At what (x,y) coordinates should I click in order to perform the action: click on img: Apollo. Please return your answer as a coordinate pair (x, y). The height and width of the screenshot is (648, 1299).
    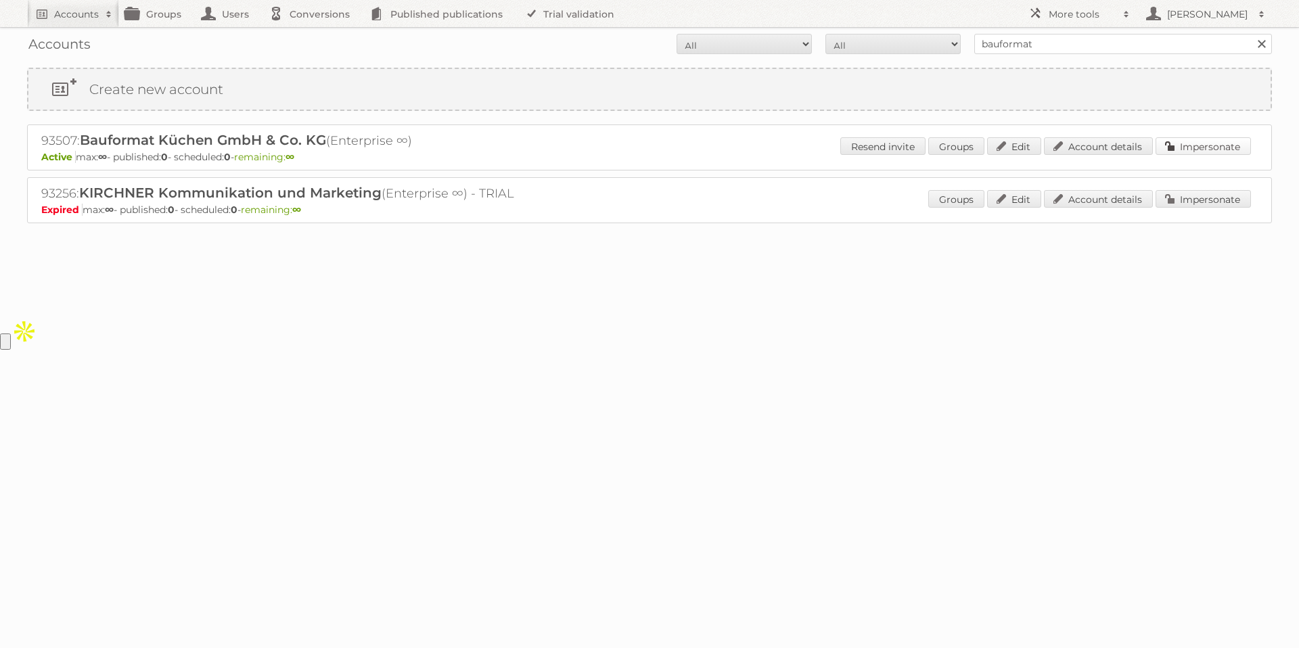
    Looking at the image, I should click on (24, 332).